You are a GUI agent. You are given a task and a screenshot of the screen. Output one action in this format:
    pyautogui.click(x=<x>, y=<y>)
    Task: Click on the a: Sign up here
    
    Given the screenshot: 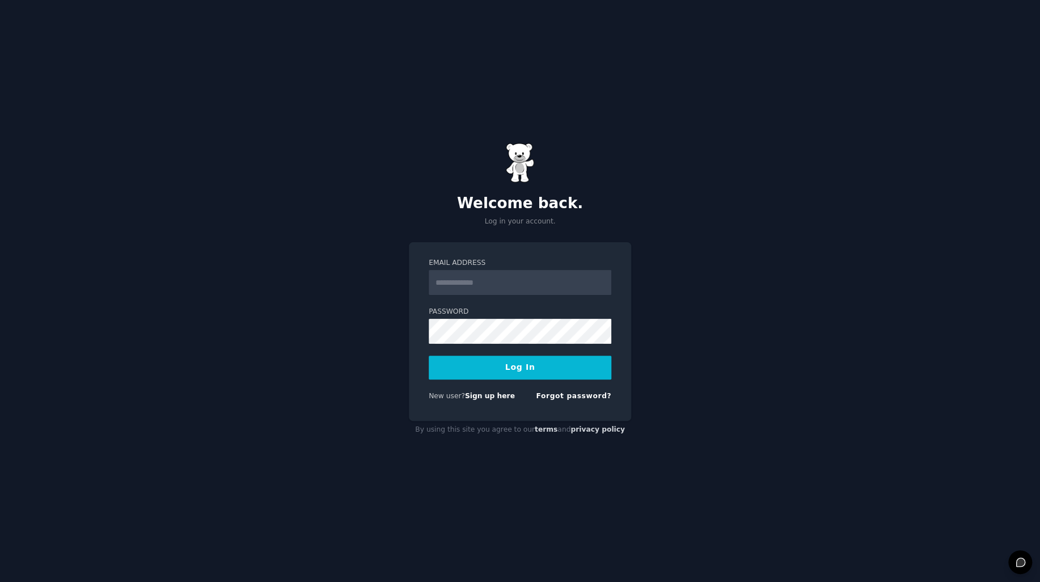 What is the action you would take?
    pyautogui.click(x=490, y=396)
    